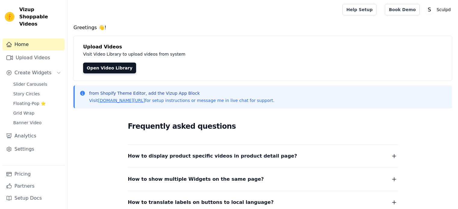 Image resolution: width=458 pixels, height=209 pixels. What do you see at coordinates (30, 84) in the screenshot?
I see `span: Slider Carousels` at bounding box center [30, 84].